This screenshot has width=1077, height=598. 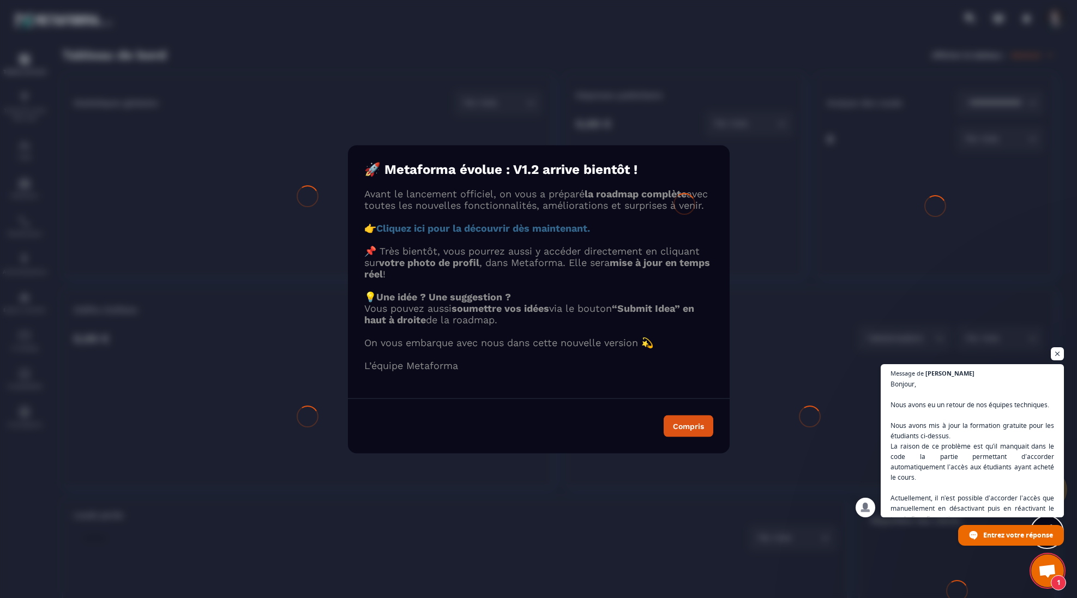 What do you see at coordinates (500, 308) in the screenshot?
I see `strong: soumettre vos idées` at bounding box center [500, 308].